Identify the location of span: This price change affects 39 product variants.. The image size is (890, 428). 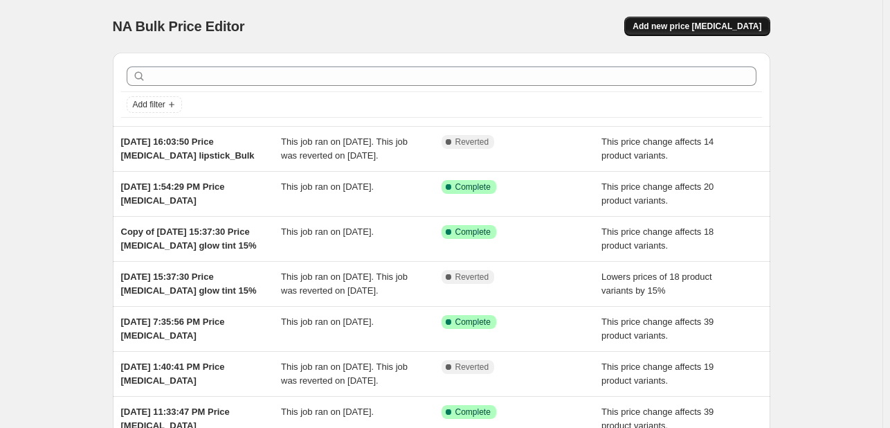
(658, 328).